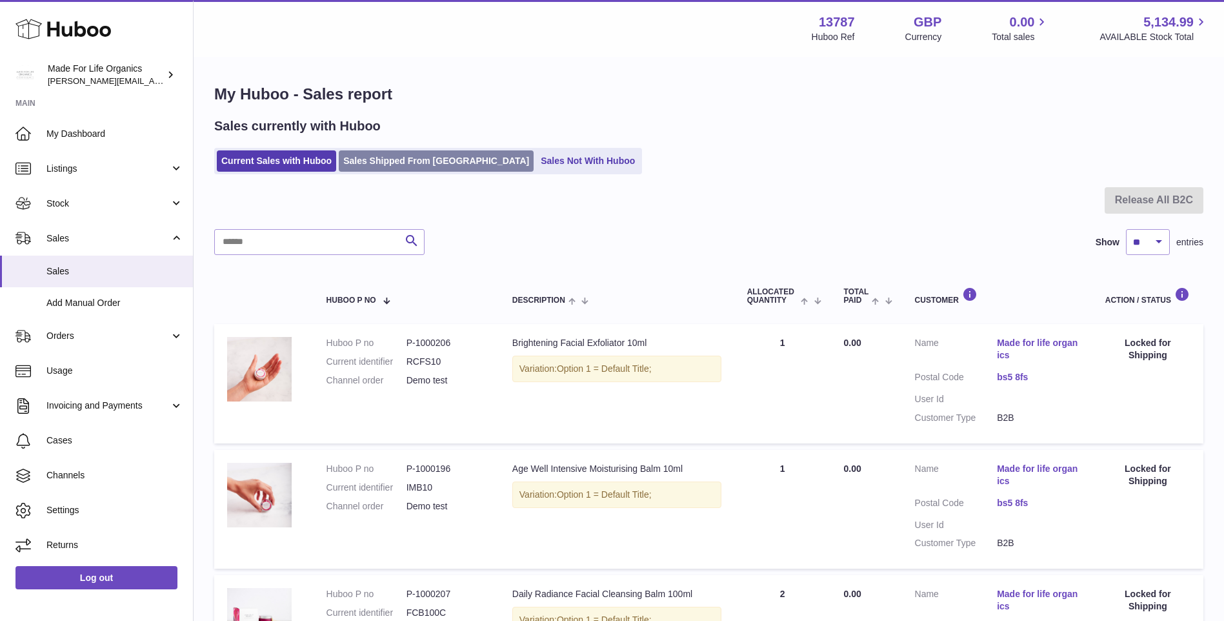 Image resolution: width=1224 pixels, height=621 pixels. What do you see at coordinates (115, 134) in the screenshot?
I see `span: My Dashboard` at bounding box center [115, 134].